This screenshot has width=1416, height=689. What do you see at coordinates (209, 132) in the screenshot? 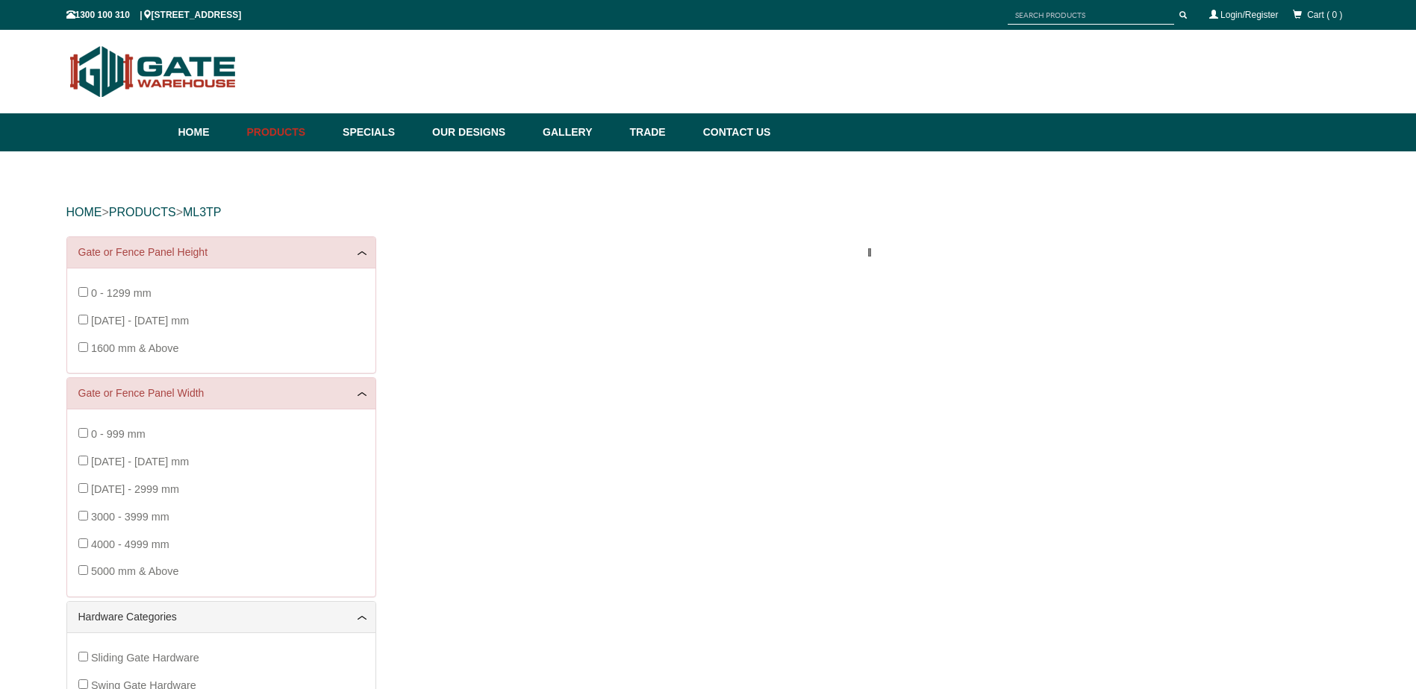
I see `a: Home` at bounding box center [209, 132].